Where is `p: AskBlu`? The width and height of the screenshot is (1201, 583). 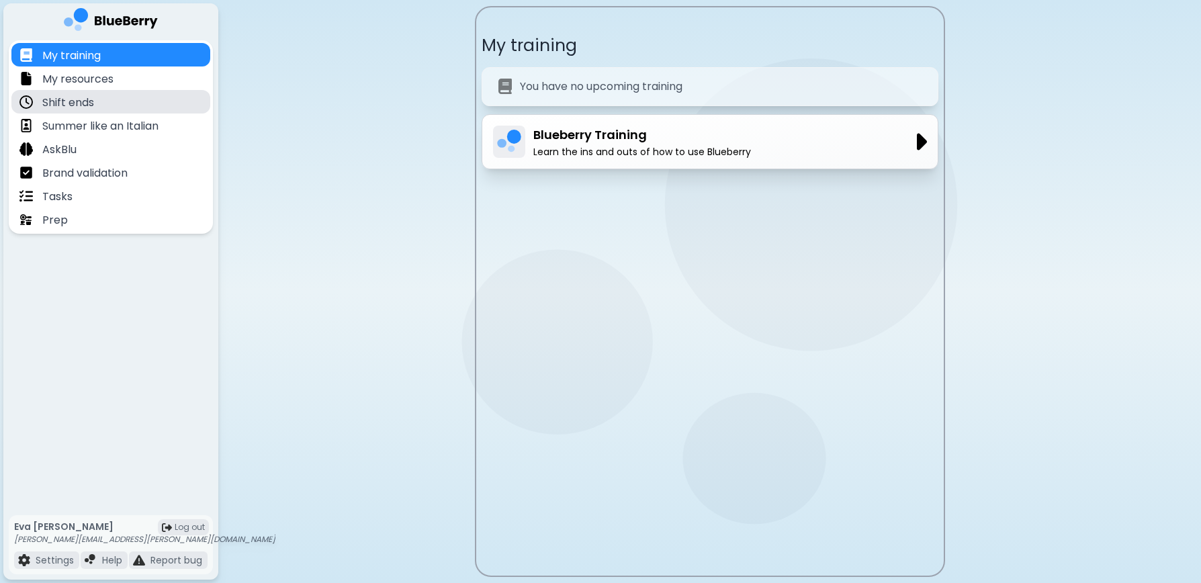
p: AskBlu is located at coordinates (59, 150).